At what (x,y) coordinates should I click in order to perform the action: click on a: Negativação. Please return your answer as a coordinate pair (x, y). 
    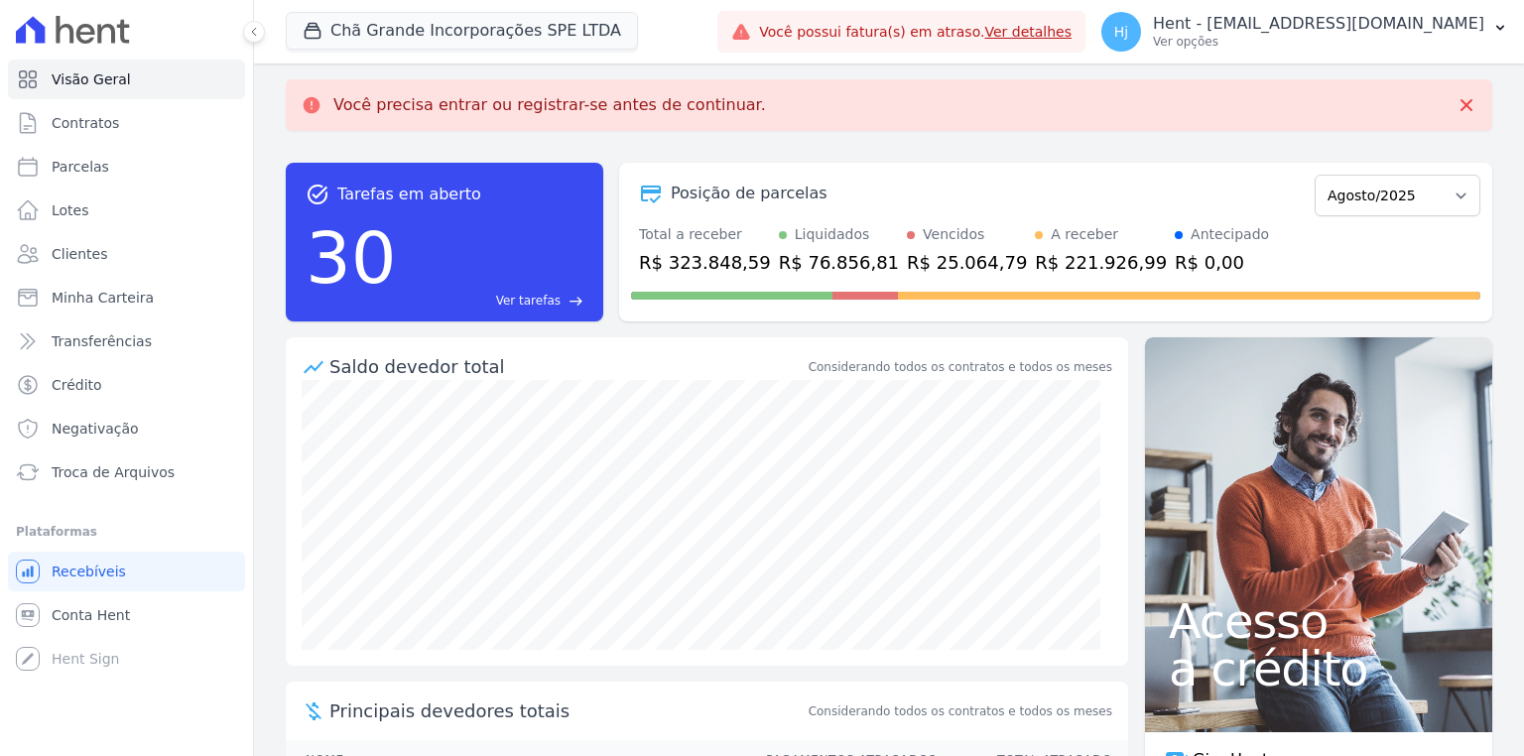
    Looking at the image, I should click on (126, 428).